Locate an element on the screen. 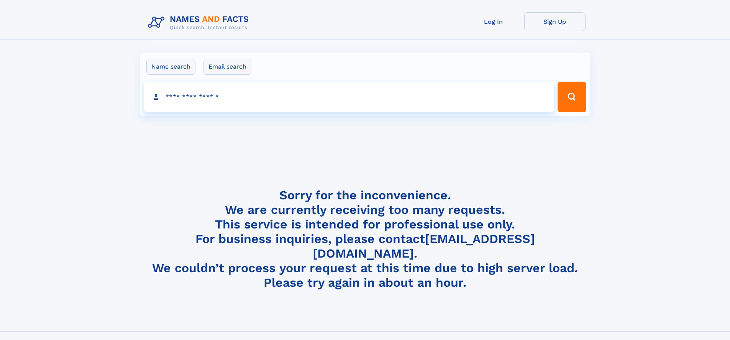 This screenshot has height=340, width=730. label: Email search is located at coordinates (227, 67).